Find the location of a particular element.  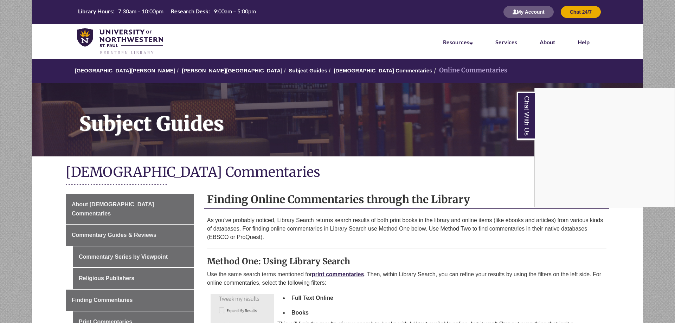

img: UNWSP Library Logo is located at coordinates (120, 42).